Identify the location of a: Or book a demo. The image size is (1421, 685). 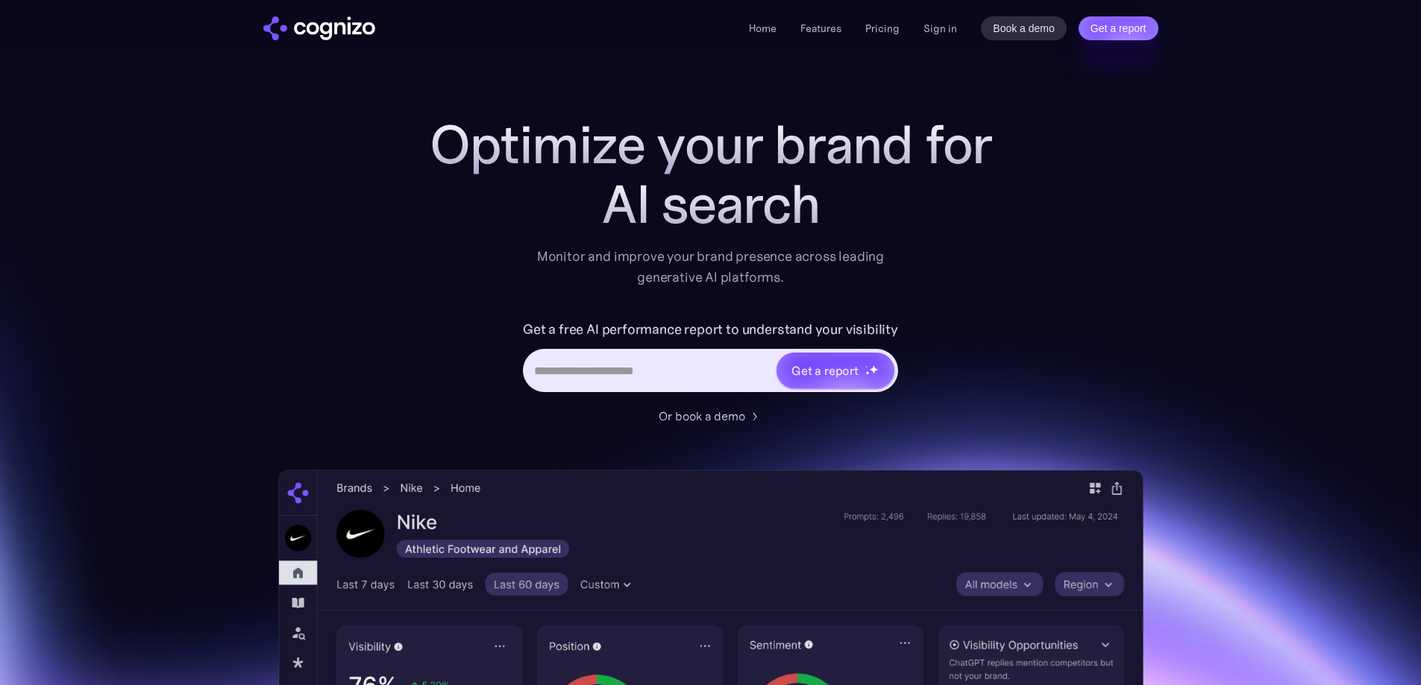
(711, 416).